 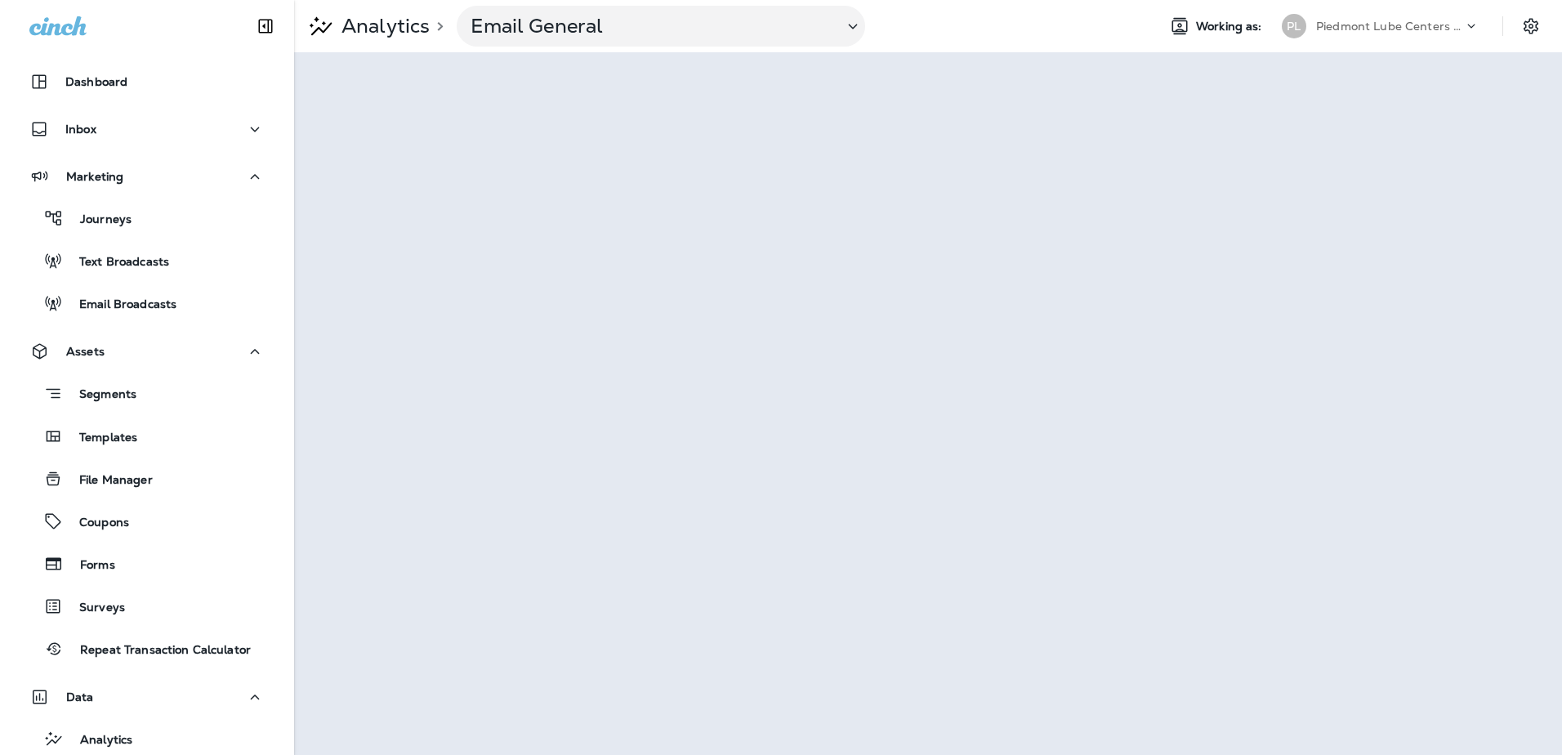 What do you see at coordinates (1230, 26) in the screenshot?
I see `span: Working as:` at bounding box center [1230, 26].